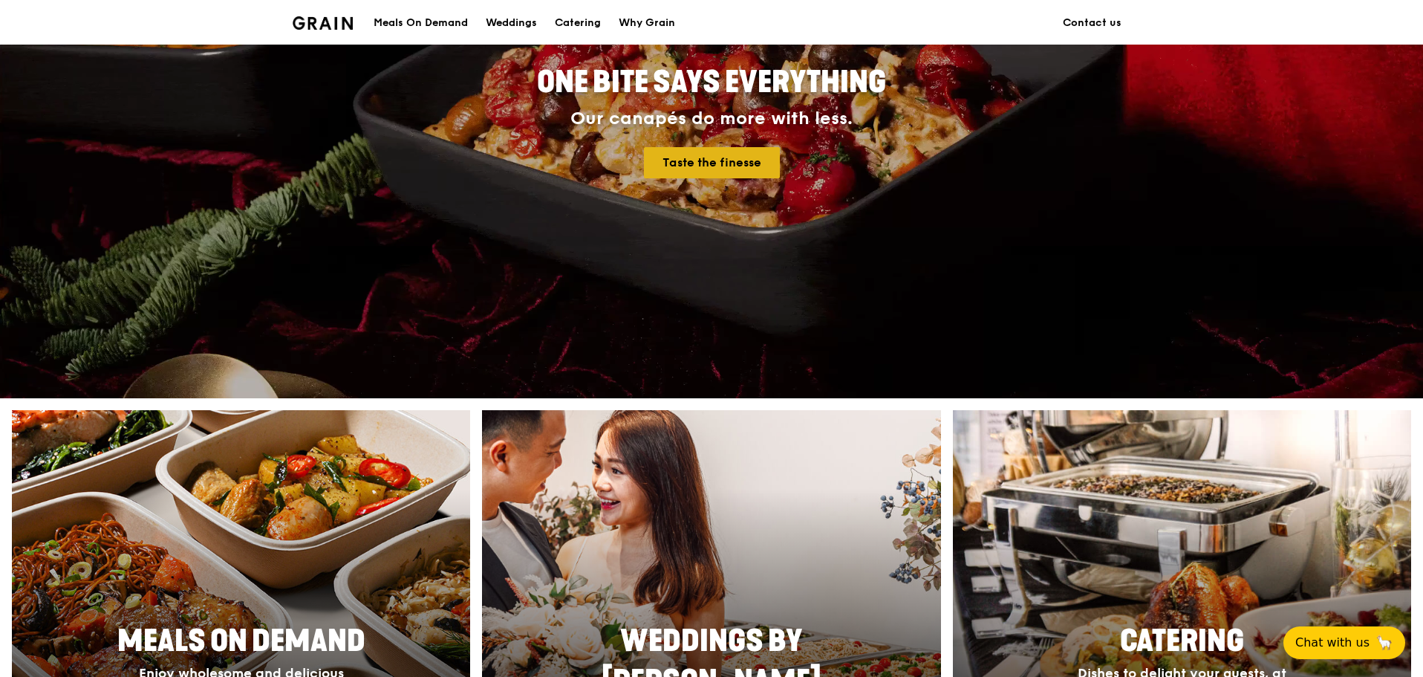 The height and width of the screenshot is (677, 1423). I want to click on div: Weddings, so click(511, 23).